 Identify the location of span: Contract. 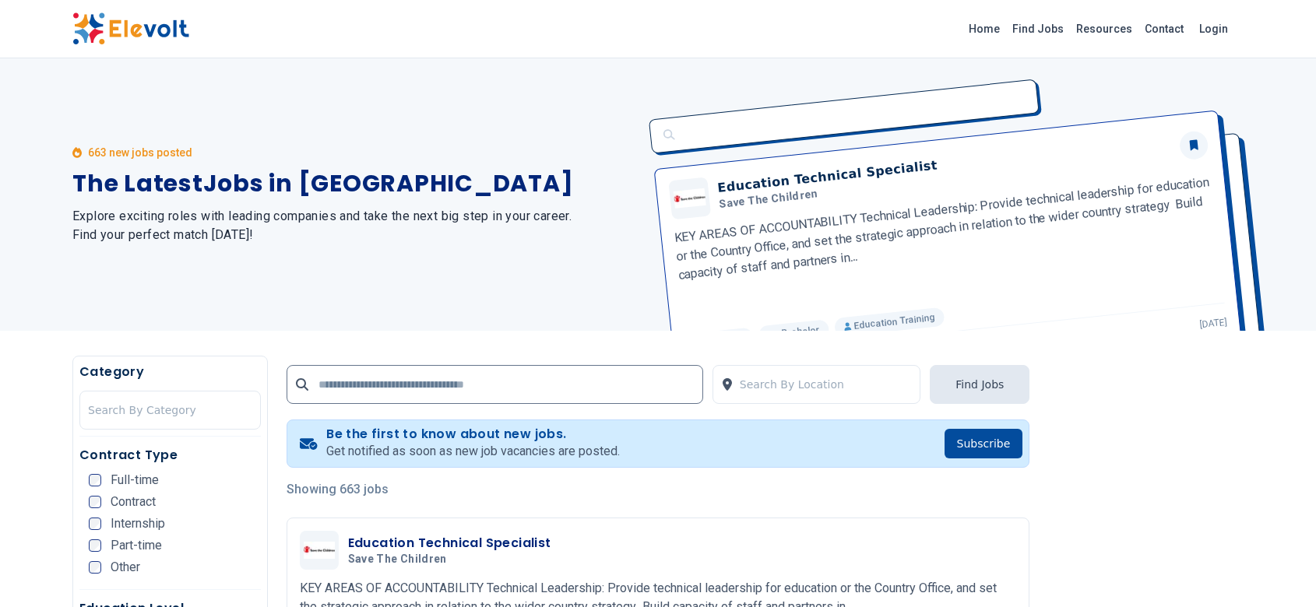
(133, 502).